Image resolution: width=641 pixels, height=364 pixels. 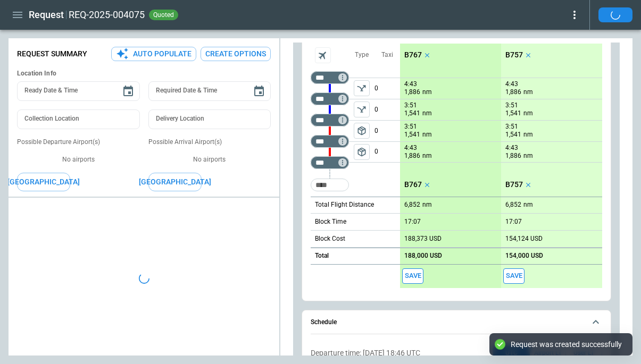 I want to click on p: 154,124 USD, so click(x=524, y=239).